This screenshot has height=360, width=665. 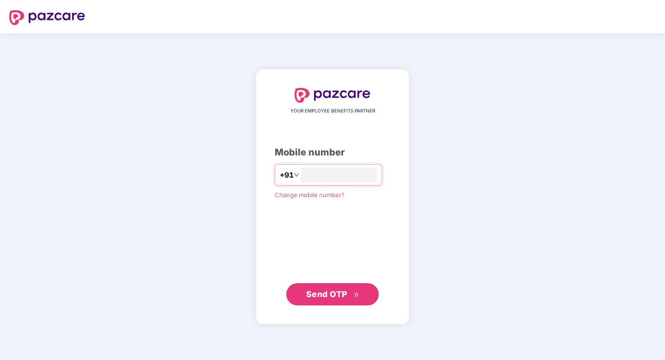 I want to click on span: +91, so click(x=287, y=175).